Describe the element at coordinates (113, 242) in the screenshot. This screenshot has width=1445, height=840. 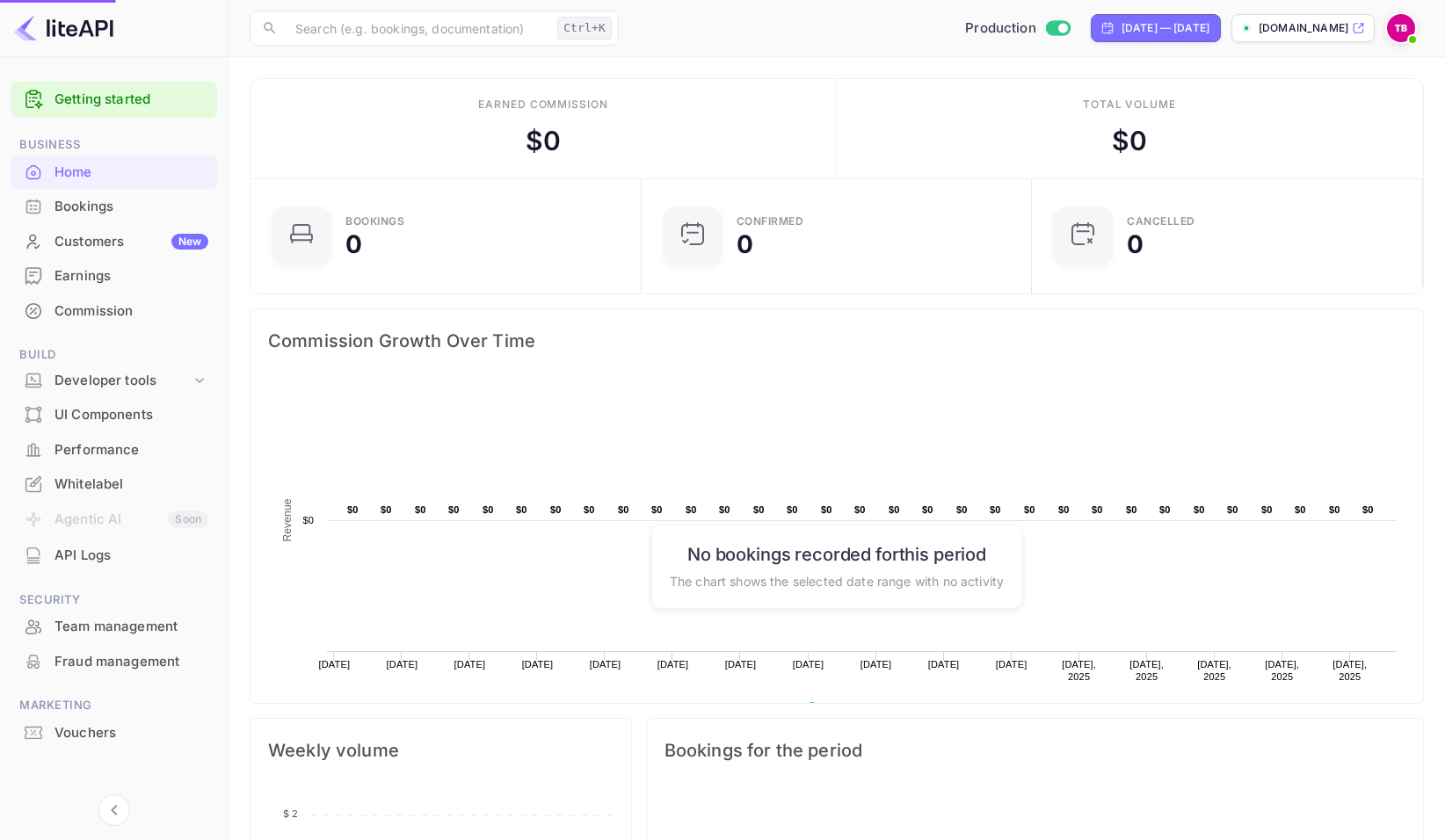
I see `div: CustomersNew` at that location.